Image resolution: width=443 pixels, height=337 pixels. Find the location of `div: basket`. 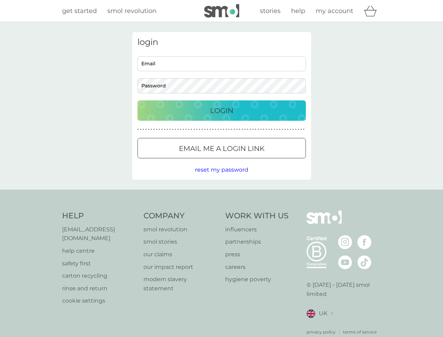

div: basket is located at coordinates (373, 11).